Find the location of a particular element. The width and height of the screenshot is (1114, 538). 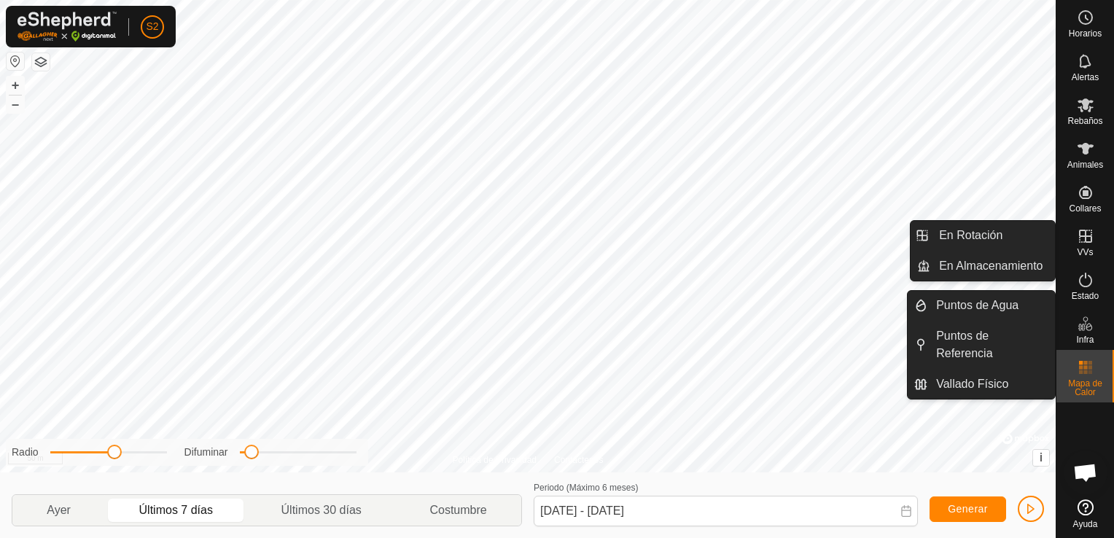

span: Mapa de Calor is located at coordinates (1085, 388).